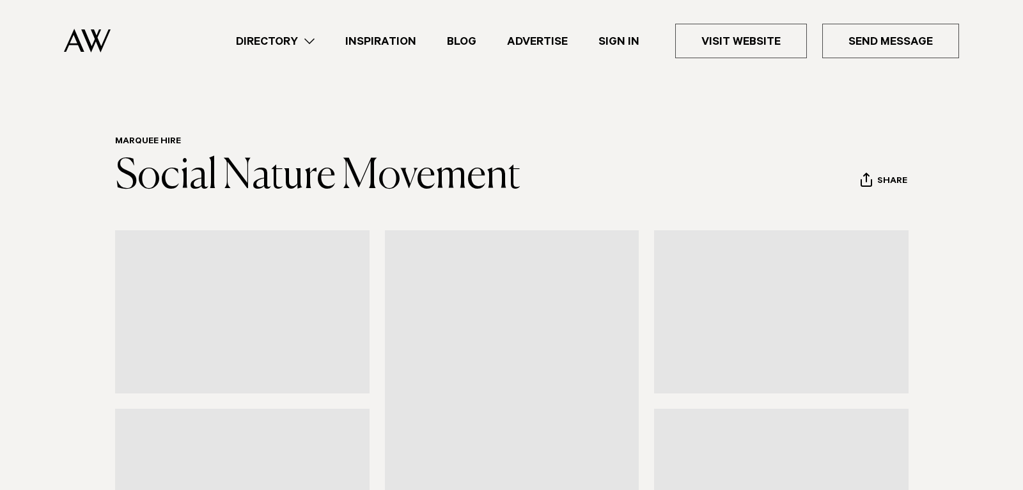  I want to click on span: Share, so click(892, 182).